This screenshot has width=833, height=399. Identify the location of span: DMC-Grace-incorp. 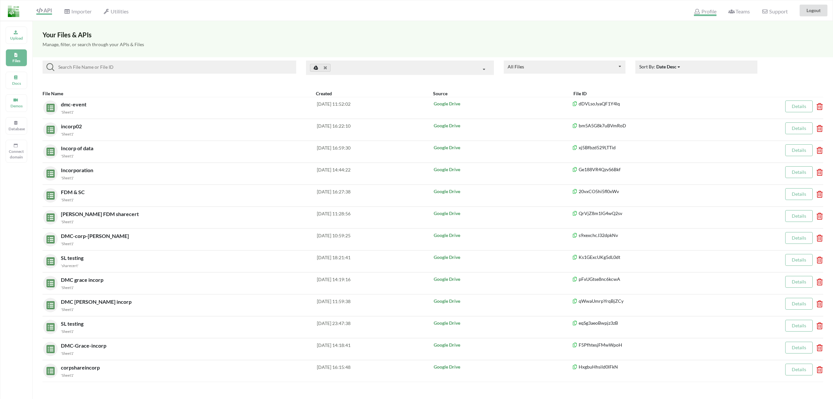
(84, 345).